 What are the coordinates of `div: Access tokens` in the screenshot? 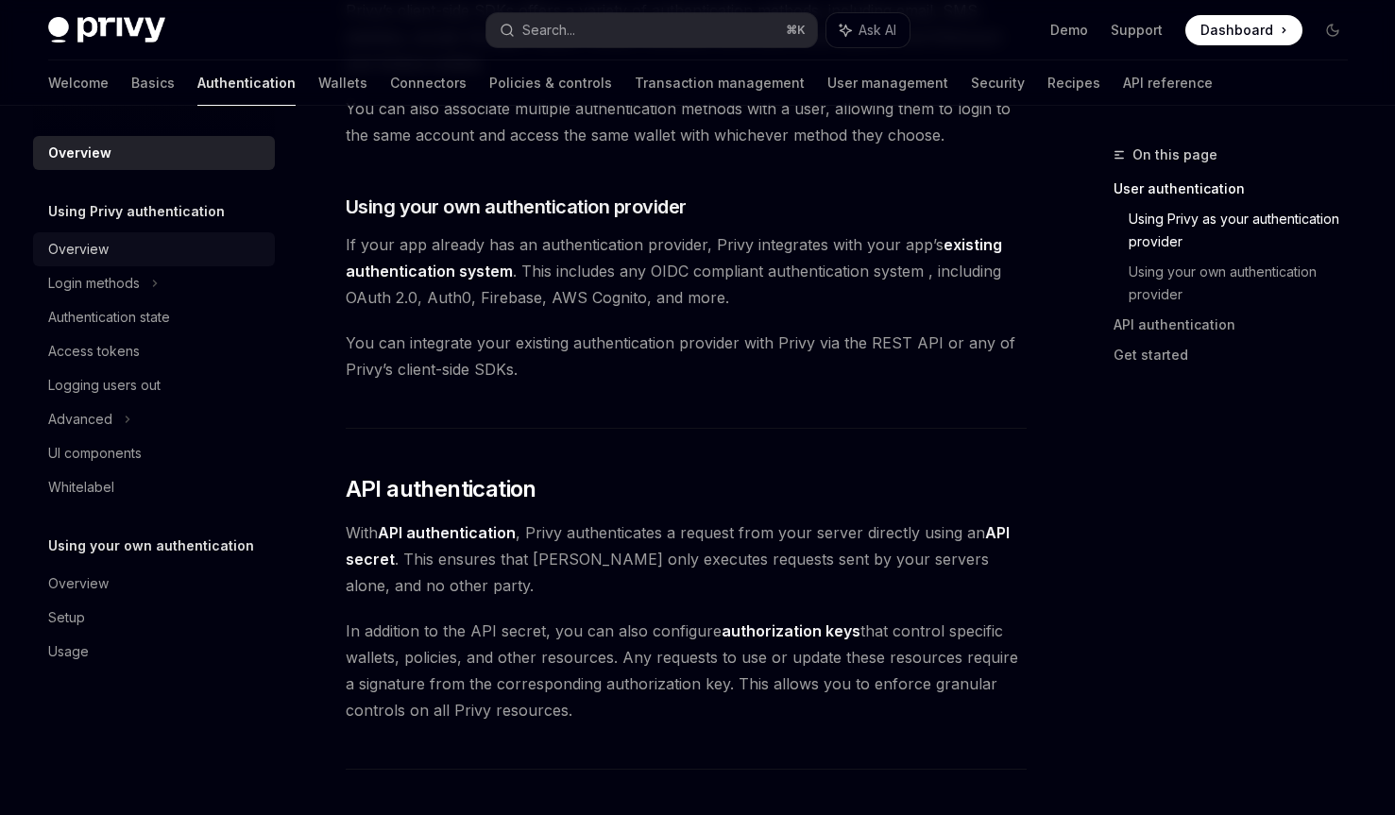 It's located at (93, 351).